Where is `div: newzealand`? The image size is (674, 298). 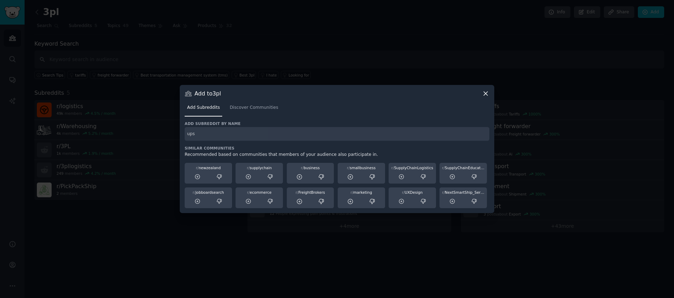
div: newzealand is located at coordinates (208, 168).